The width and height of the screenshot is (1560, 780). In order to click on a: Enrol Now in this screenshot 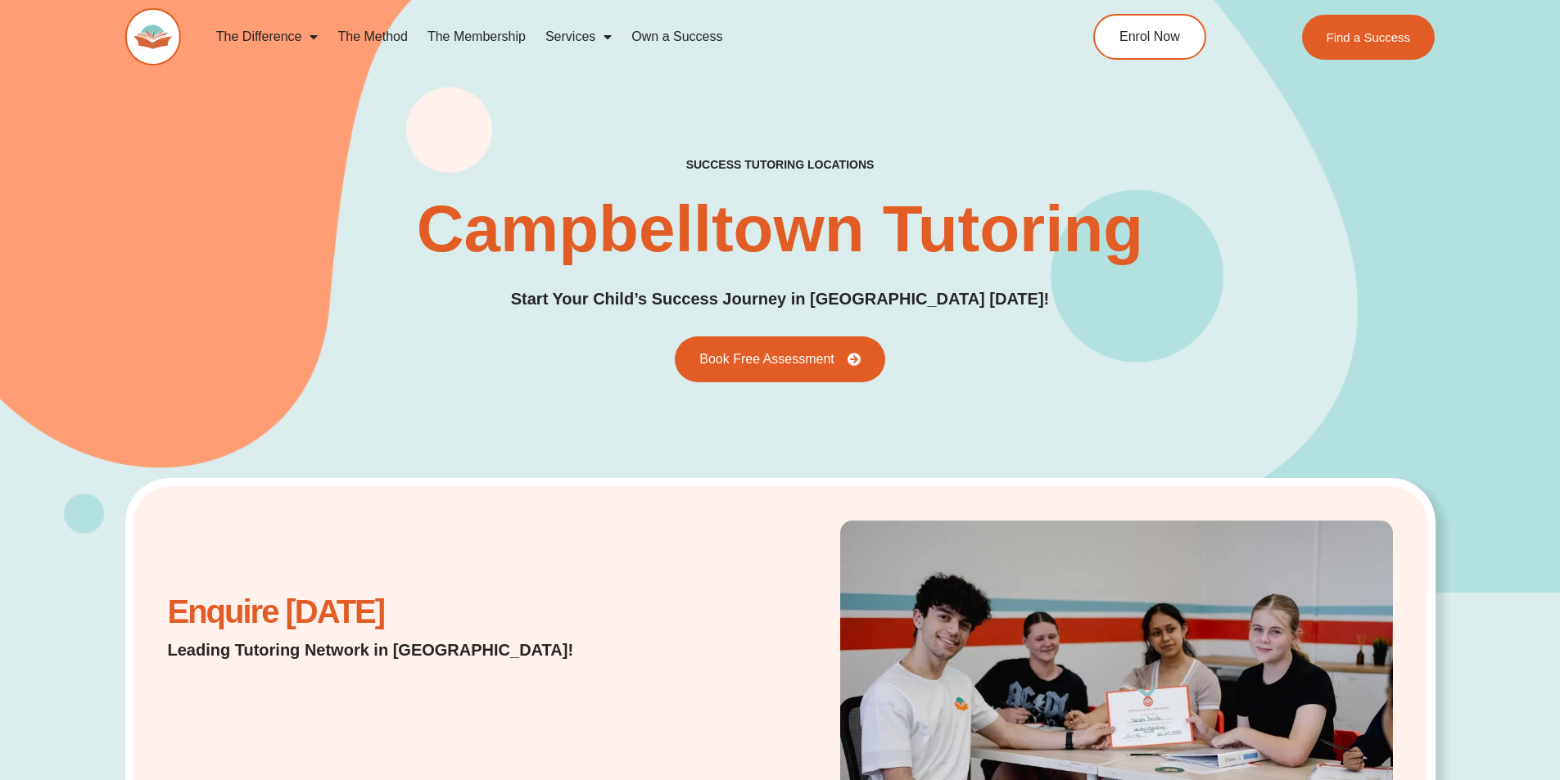, I will do `click(1150, 37)`.